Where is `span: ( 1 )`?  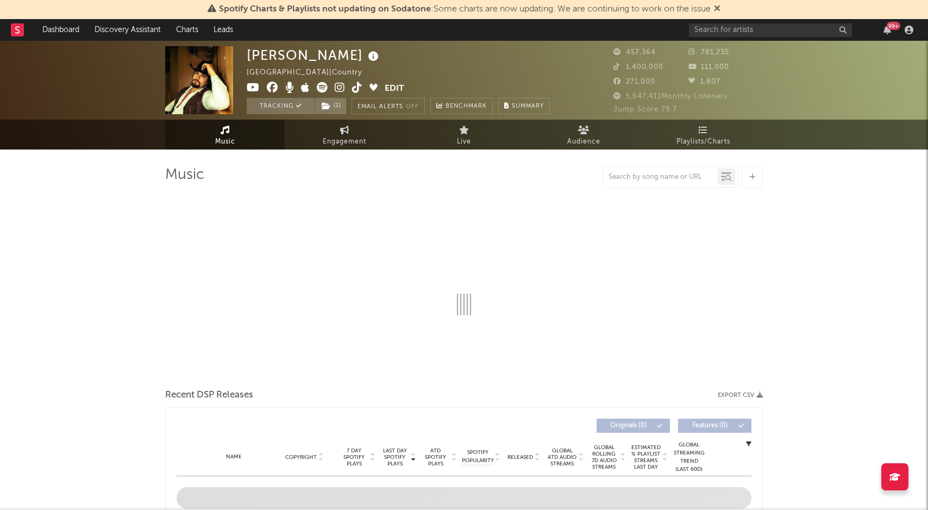
span: ( 1 ) is located at coordinates (330, 106).